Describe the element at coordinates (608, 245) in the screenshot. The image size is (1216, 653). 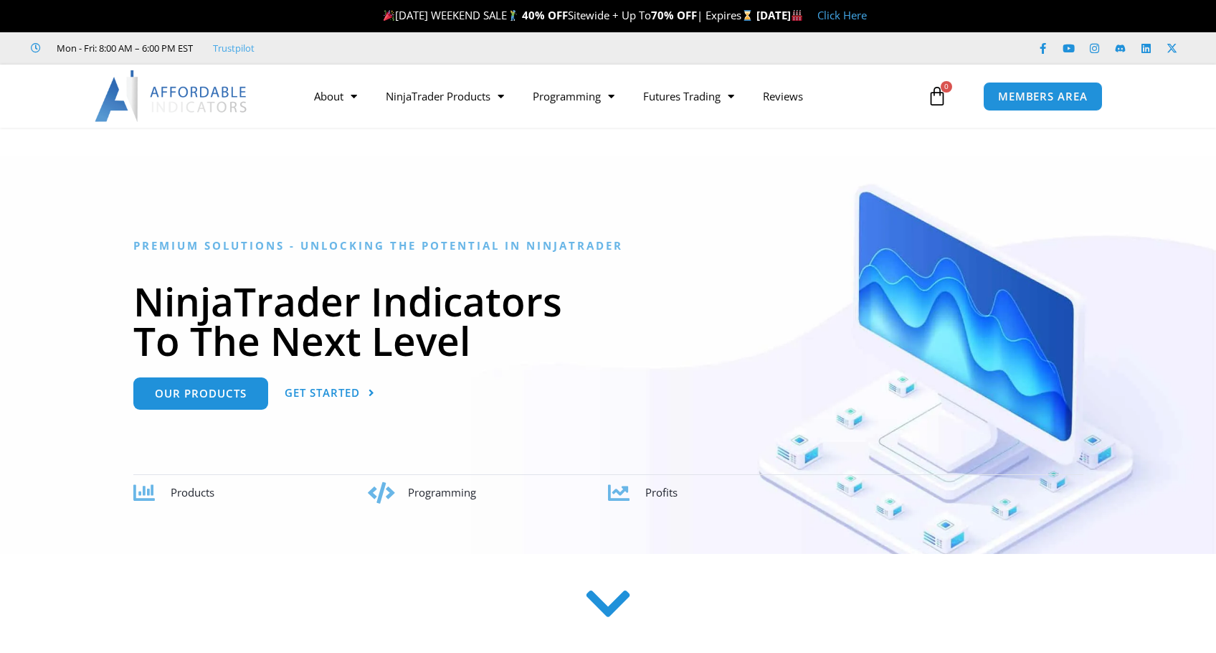
I see `h6: Premium Solutions - Unlocking the Potential in NinjaTrader` at that location.